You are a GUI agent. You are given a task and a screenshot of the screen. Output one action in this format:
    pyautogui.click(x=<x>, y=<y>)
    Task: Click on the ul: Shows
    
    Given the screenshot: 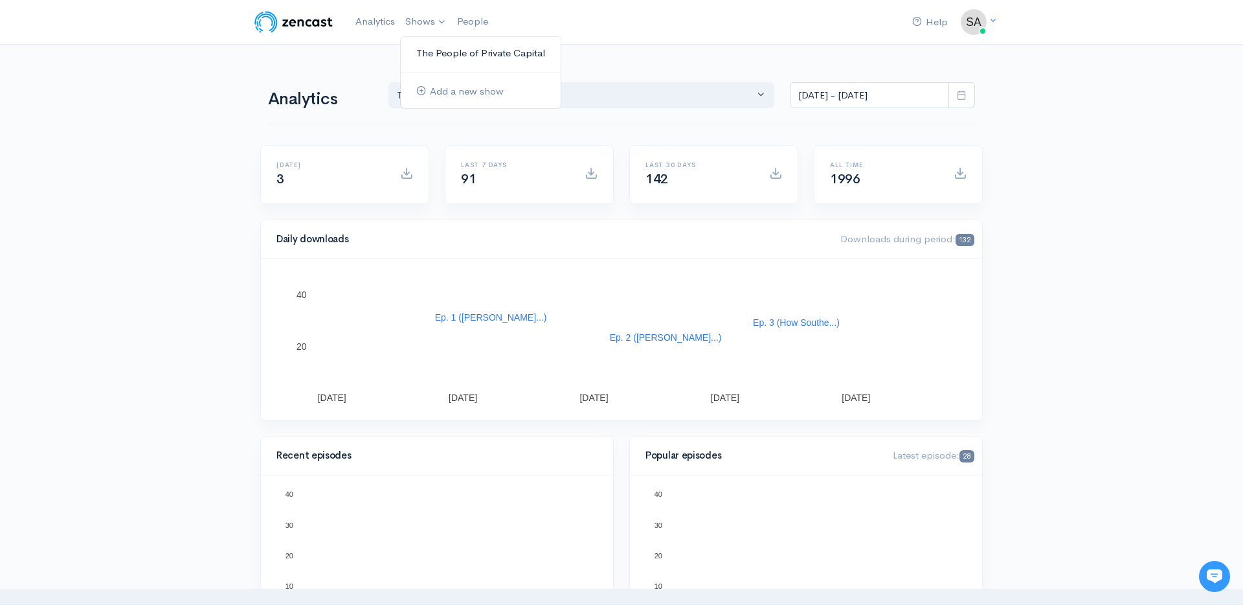 What is the action you would take?
    pyautogui.click(x=480, y=72)
    